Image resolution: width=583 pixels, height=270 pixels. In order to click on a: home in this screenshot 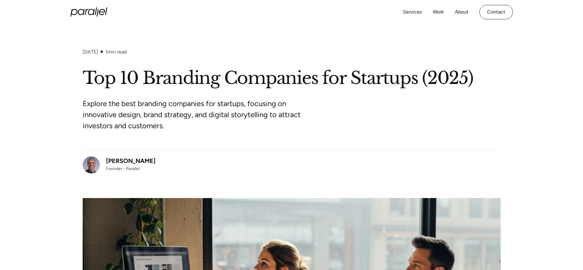, I will do `click(89, 12)`.